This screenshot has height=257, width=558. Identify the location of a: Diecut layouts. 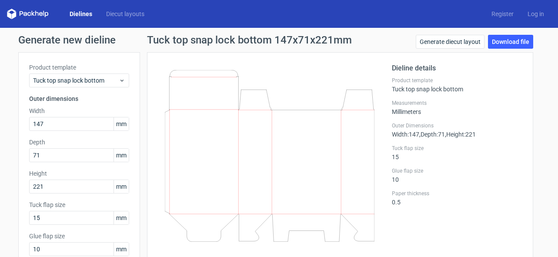
(125, 14).